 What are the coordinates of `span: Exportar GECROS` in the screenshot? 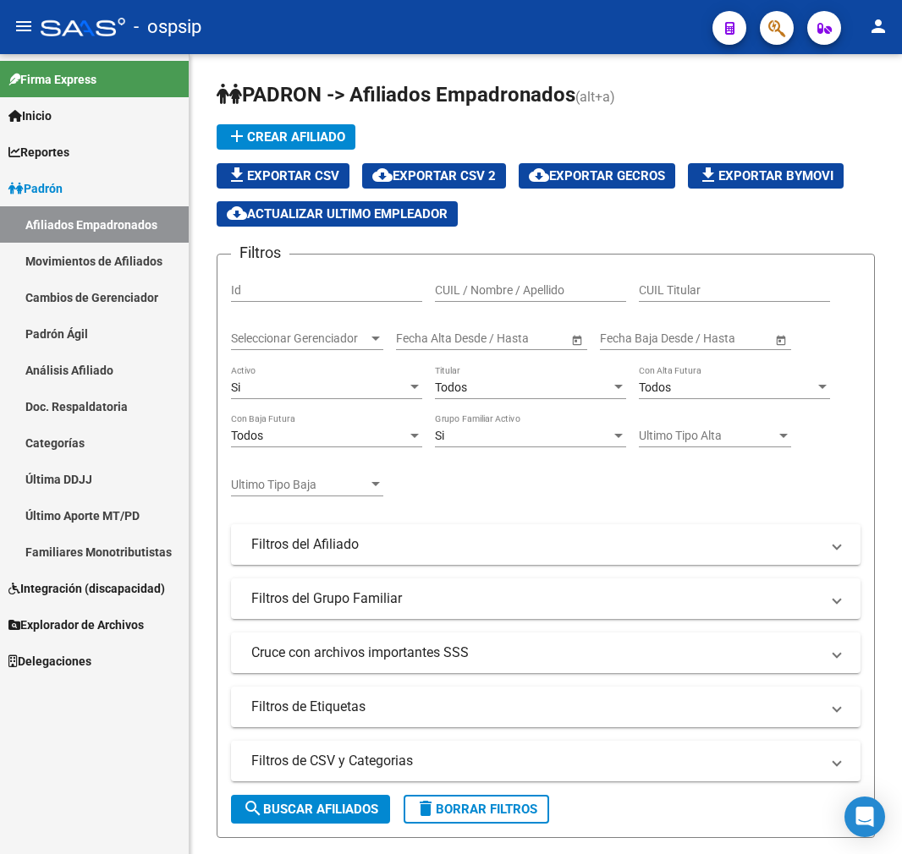 It's located at (596, 176).